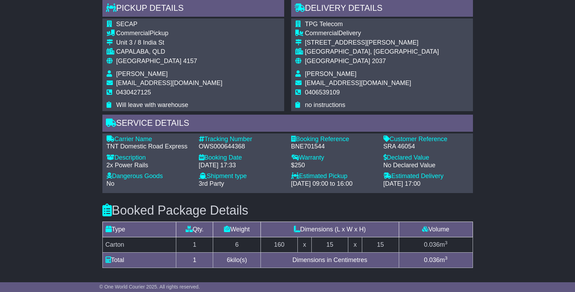  Describe the element at coordinates (333, 158) in the screenshot. I see `div: Warranty` at that location.